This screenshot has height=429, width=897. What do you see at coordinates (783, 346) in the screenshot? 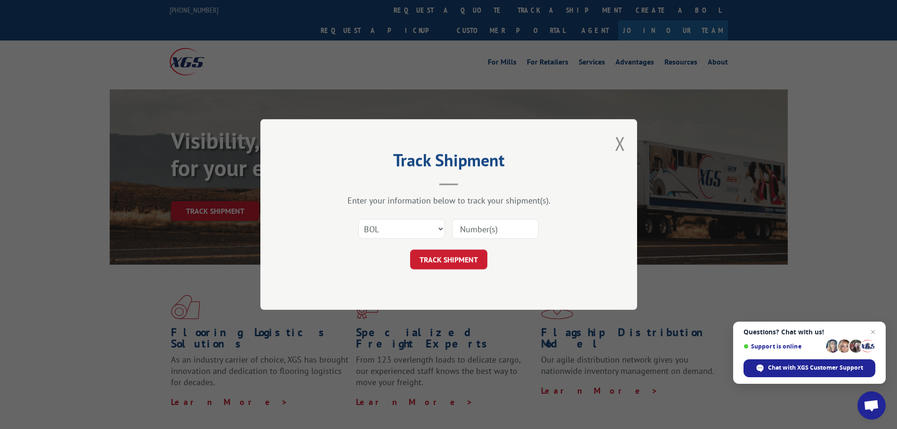
I see `span: Support is online` at bounding box center [783, 346].